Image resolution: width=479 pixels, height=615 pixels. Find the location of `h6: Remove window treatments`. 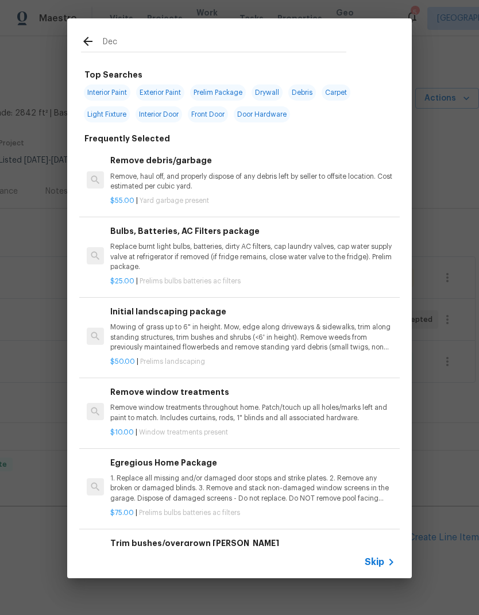

h6: Remove window treatments is located at coordinates (253, 392).